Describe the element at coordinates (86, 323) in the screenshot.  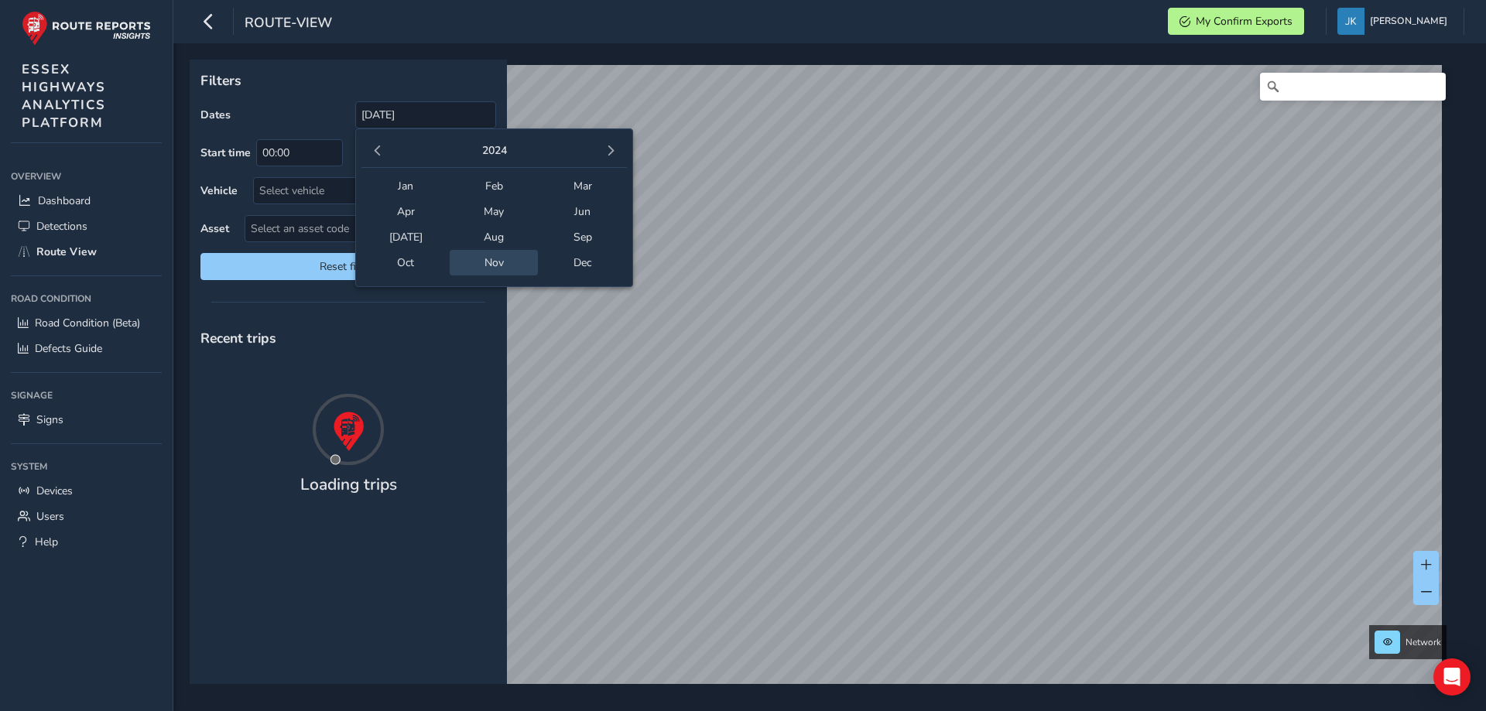
I see `a: Road Condition (Beta)` at that location.